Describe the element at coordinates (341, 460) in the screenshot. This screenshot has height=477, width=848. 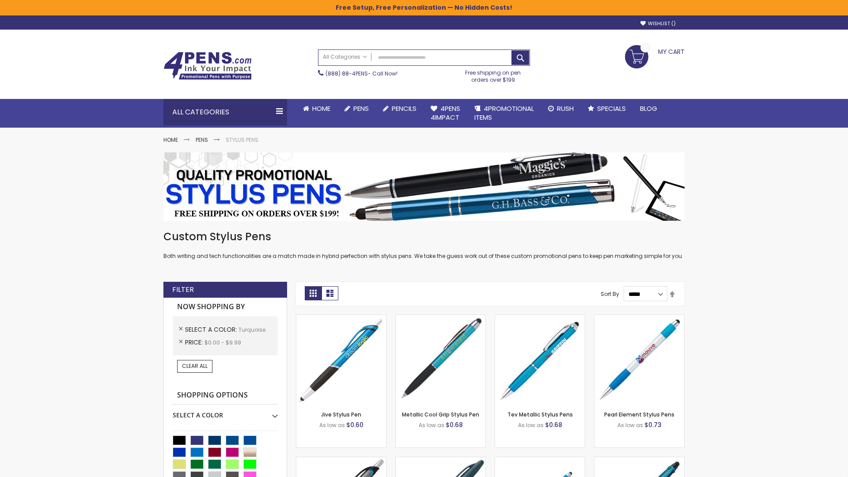
I see `a: Story Stylus Custom Pen-Turquoise` at that location.